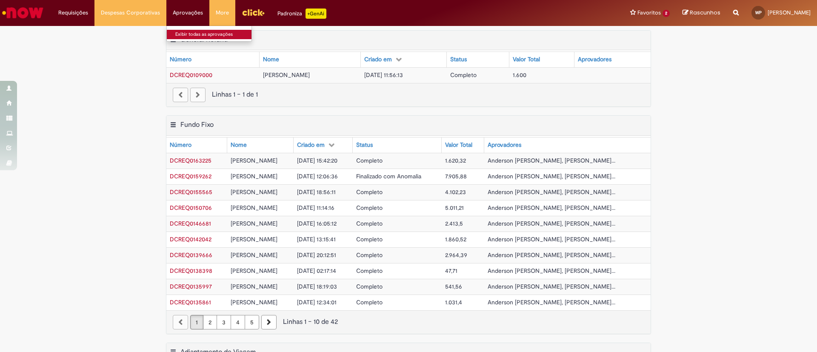 The width and height of the screenshot is (817, 352). I want to click on span: Favoritos, so click(649, 13).